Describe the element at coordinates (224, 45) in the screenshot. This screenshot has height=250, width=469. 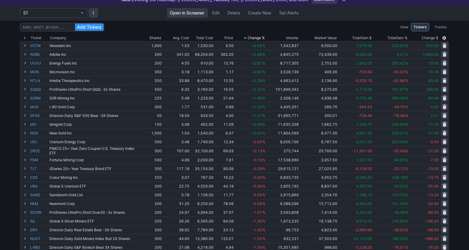
I see `td: 9.50` at that location.